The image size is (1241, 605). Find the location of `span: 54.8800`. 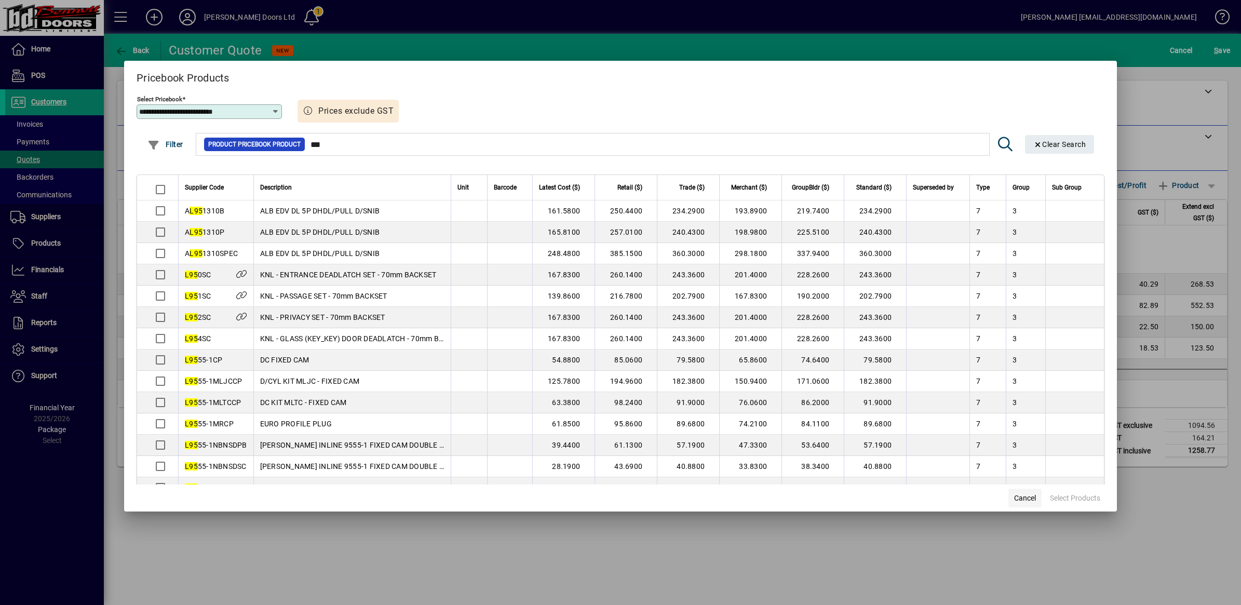

span: 54.8800 is located at coordinates (566, 360).